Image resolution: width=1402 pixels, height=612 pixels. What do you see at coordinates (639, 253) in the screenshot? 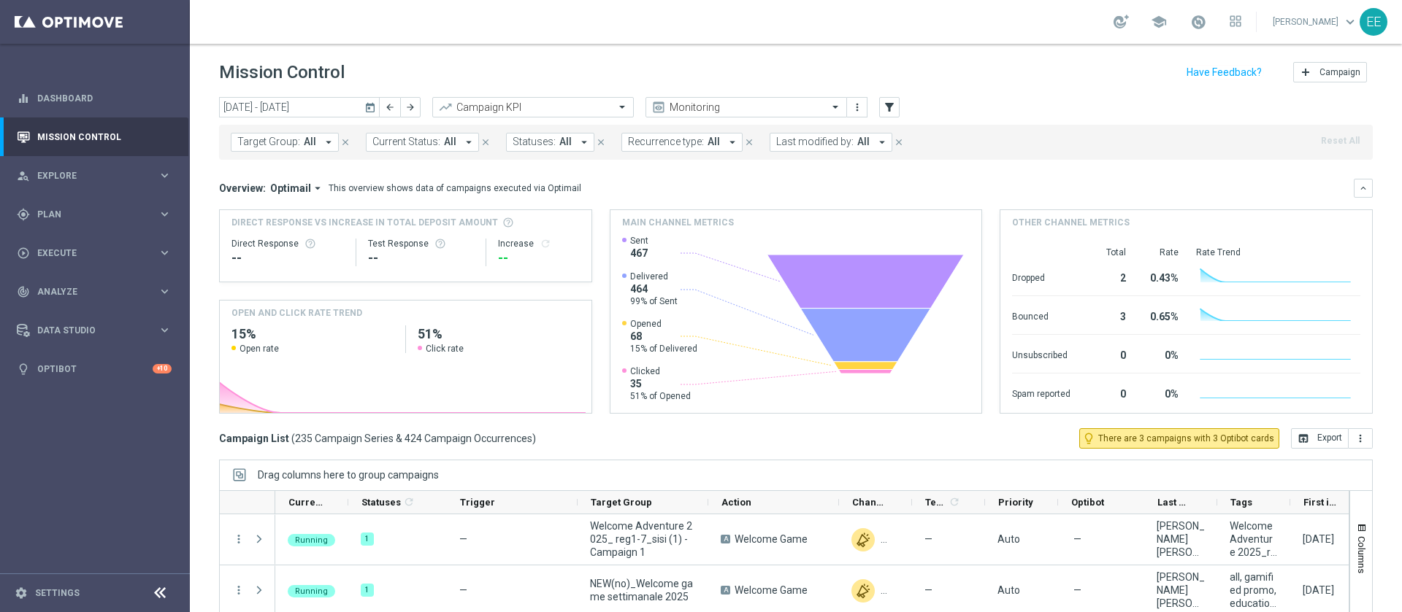
I see `span: 467` at bounding box center [639, 253].